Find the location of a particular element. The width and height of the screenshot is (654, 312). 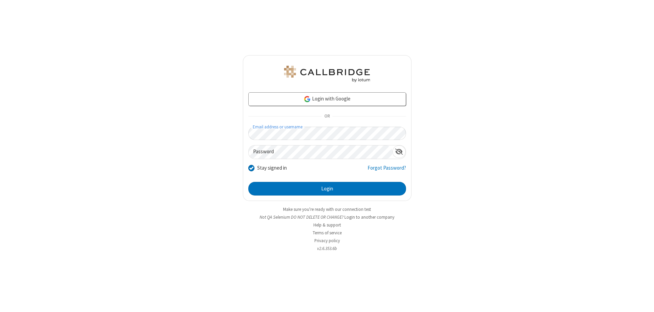

a: Privacy policy is located at coordinates (327, 240).